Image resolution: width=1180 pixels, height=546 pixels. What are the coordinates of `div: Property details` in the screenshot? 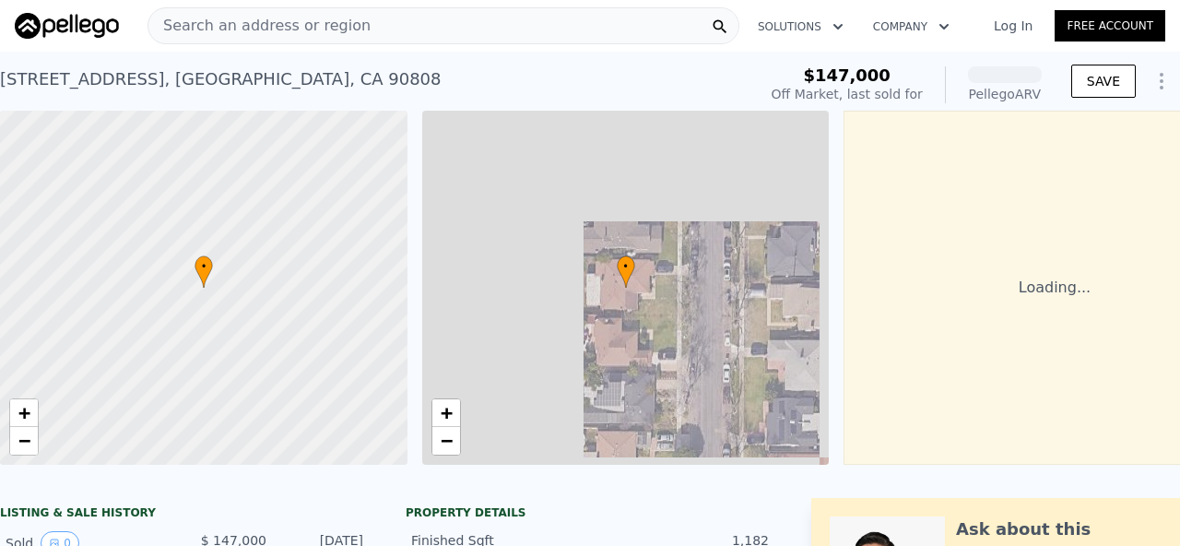 It's located at (590, 512).